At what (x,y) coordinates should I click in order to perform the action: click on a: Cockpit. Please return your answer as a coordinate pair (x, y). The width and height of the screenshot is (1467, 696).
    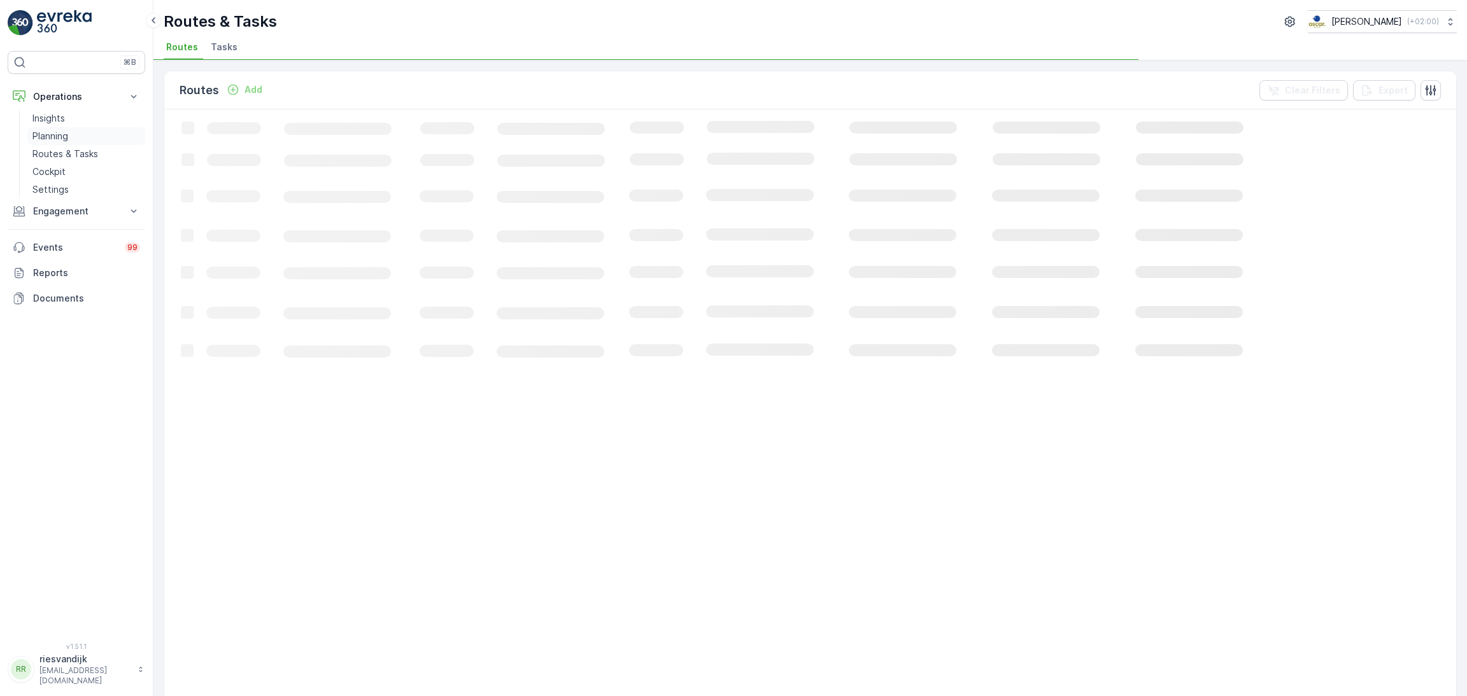
    Looking at the image, I should click on (86, 172).